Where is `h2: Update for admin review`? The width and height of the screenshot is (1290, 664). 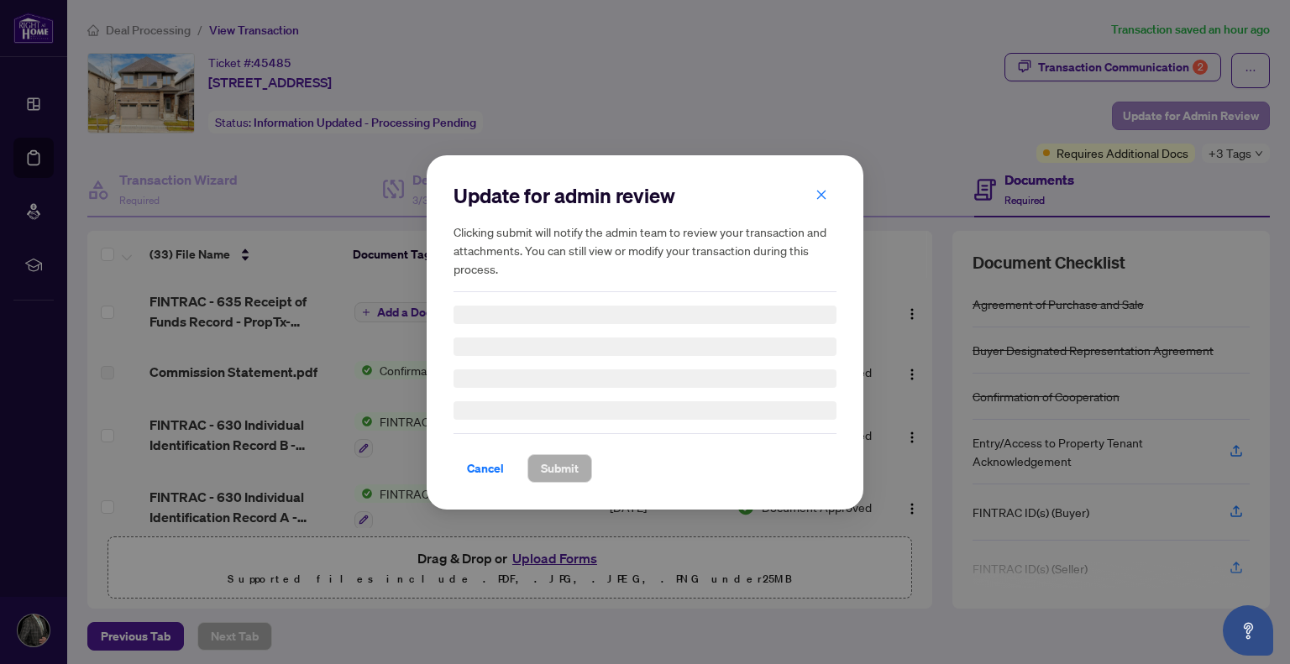 h2: Update for admin review is located at coordinates (645, 196).